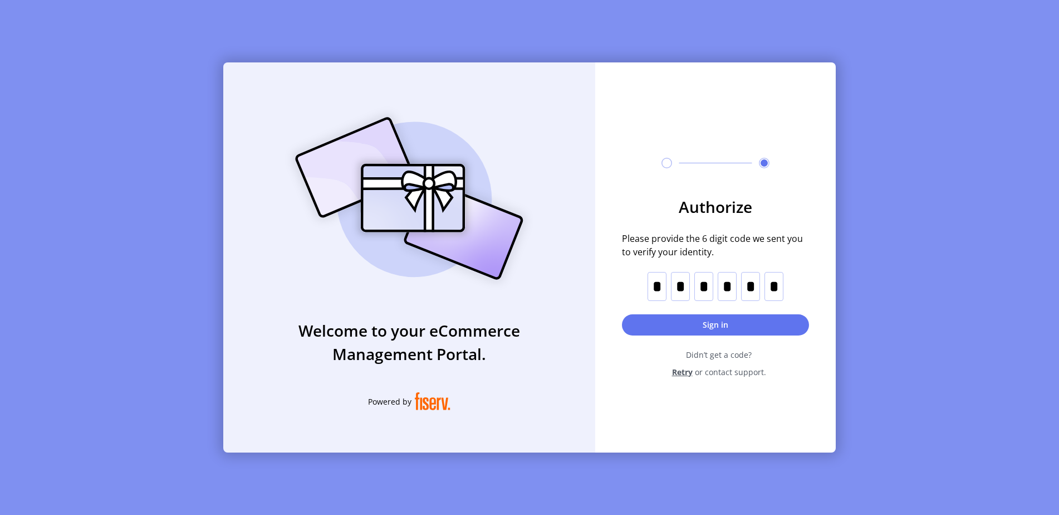 The image size is (1059, 515). I want to click on span: Powered by, so click(390, 401).